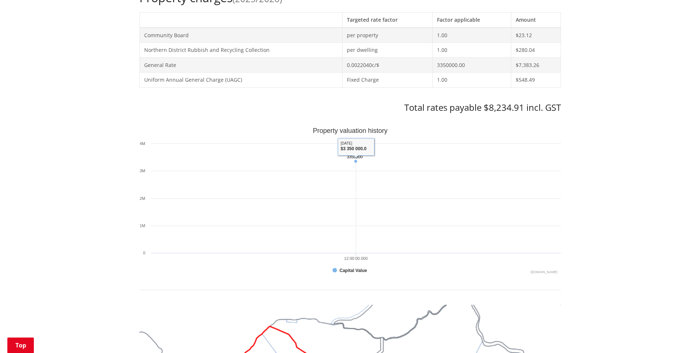 The height and width of the screenshot is (353, 700). What do you see at coordinates (350, 270) in the screenshot?
I see `button: Show Capital Value` at bounding box center [350, 270].